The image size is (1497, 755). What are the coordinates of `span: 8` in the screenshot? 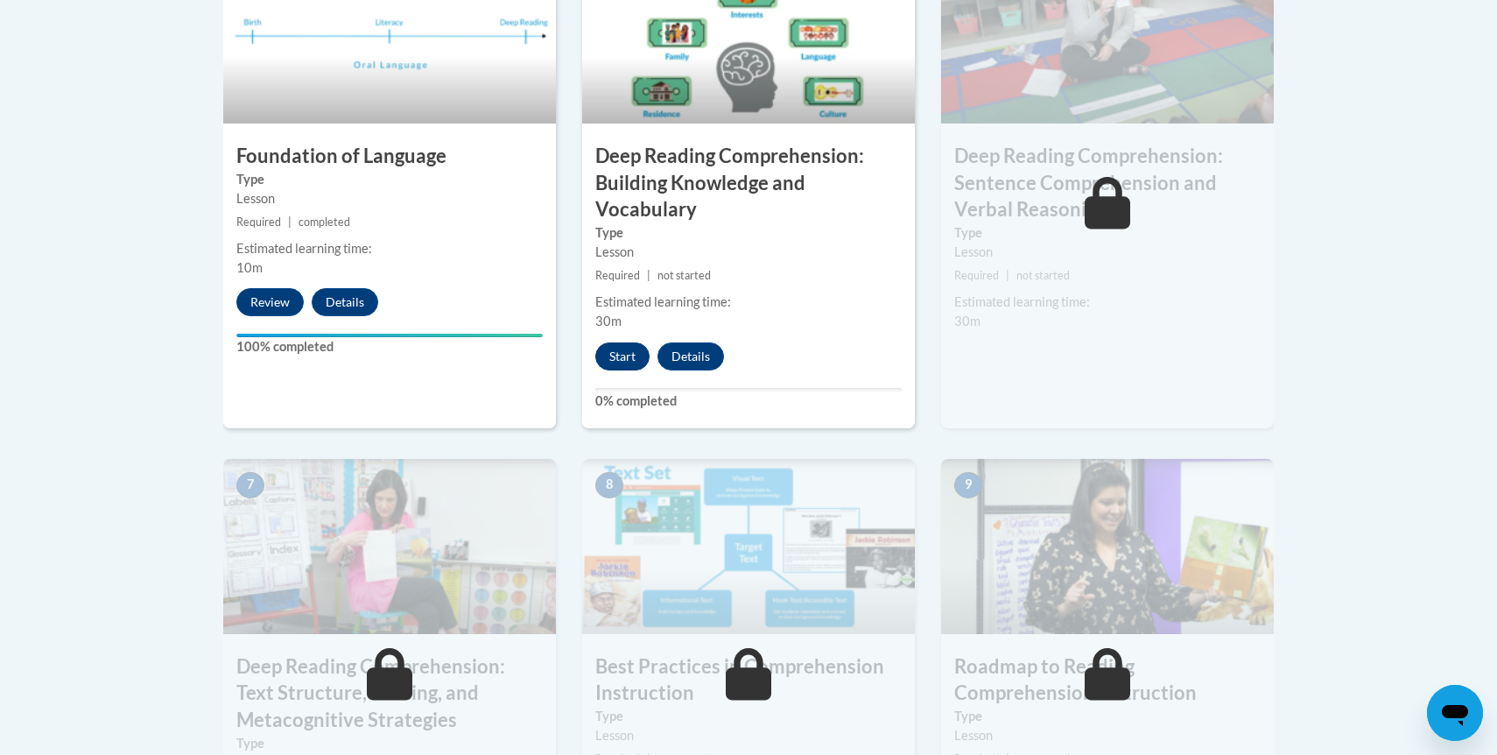 It's located at (609, 485).